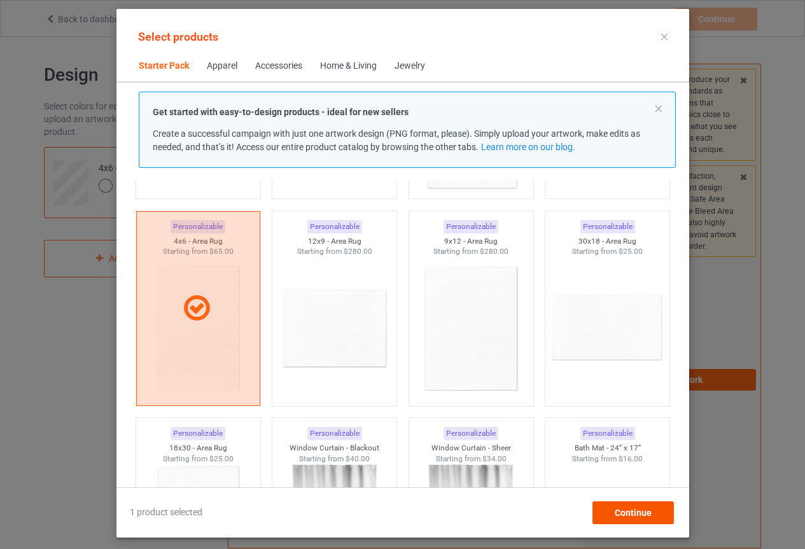 This screenshot has height=549, width=805. Describe the element at coordinates (396, 140) in the screenshot. I see `span: Create a successful campaign with just one artwork design (PNG format, please). Simply upload you...` at that location.